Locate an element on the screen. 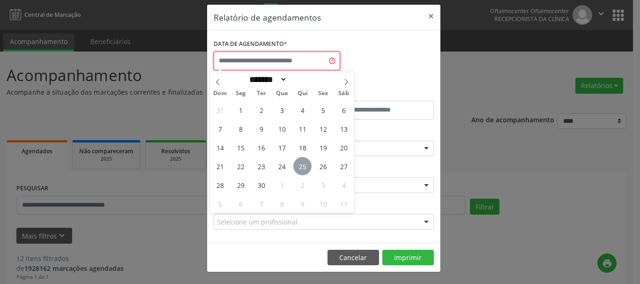 This screenshot has width=640, height=284. span: Setembro 16, 2025 is located at coordinates (261, 147).